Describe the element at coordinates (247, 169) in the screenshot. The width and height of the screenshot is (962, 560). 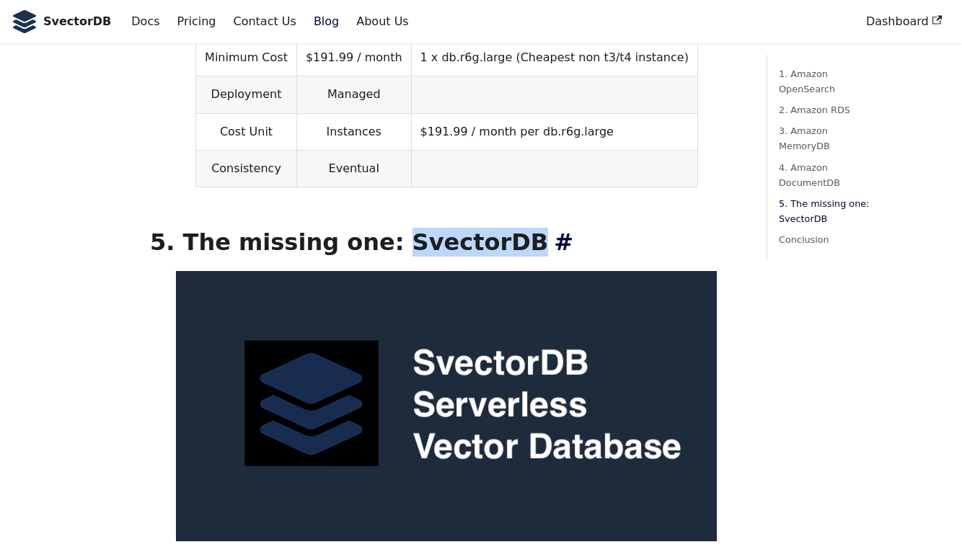
I see `td: Consistency` at that location.